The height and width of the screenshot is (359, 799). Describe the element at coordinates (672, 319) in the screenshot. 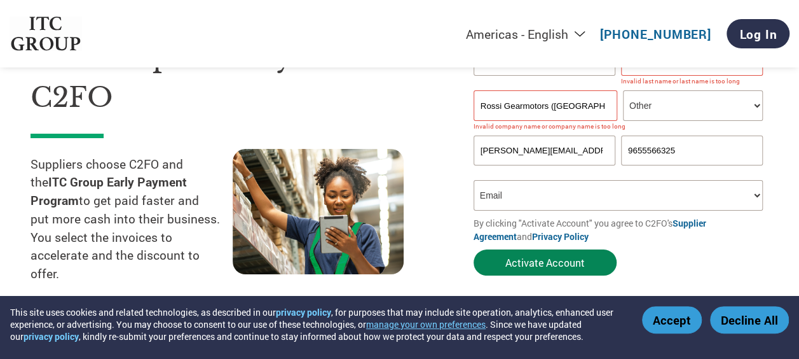

I see `button: Accept` at that location.